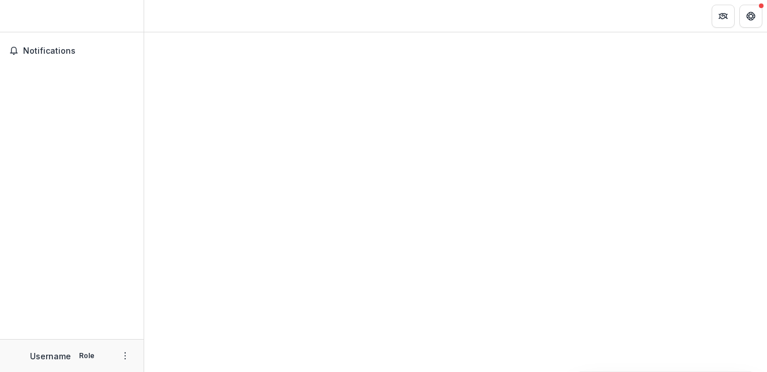  Describe the element at coordinates (78, 51) in the screenshot. I see `span: Notifications` at that location.